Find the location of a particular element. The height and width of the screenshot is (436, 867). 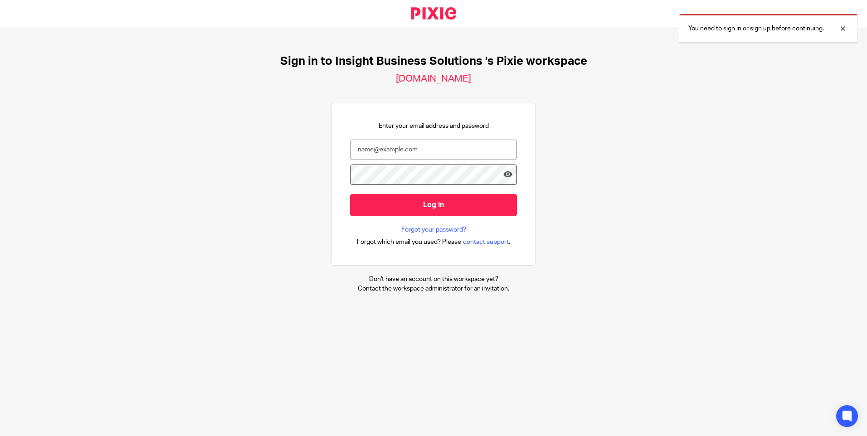

p: Don't have an account on this workspace yet? is located at coordinates (434, 279).